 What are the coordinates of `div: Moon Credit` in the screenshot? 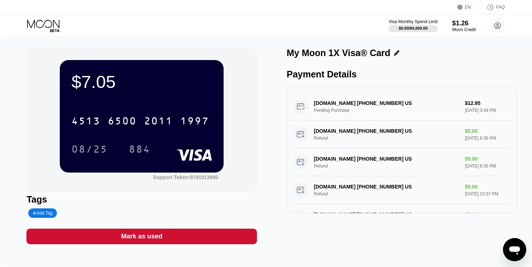 It's located at (464, 30).